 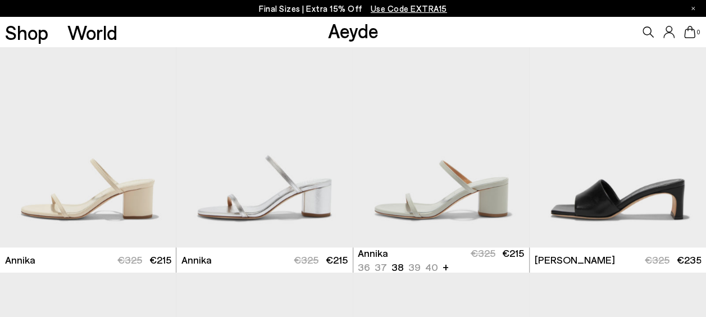 I want to click on span: Navigate to /collections/ss25-final-sizes, so click(x=409, y=8).